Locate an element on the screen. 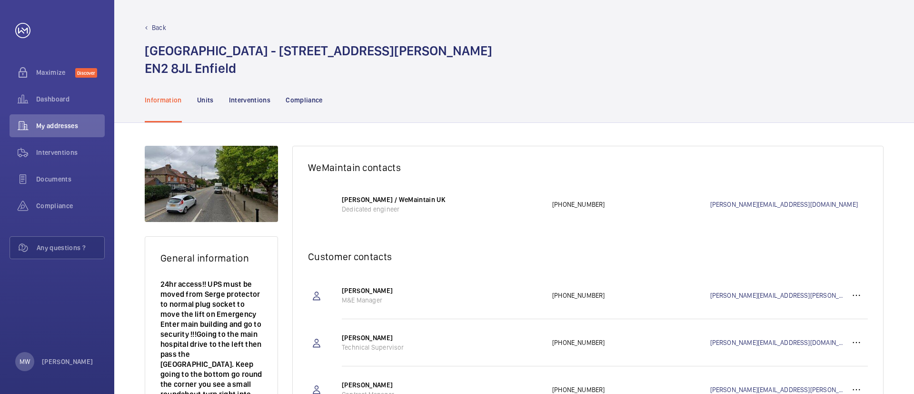  p: Units is located at coordinates (205, 100).